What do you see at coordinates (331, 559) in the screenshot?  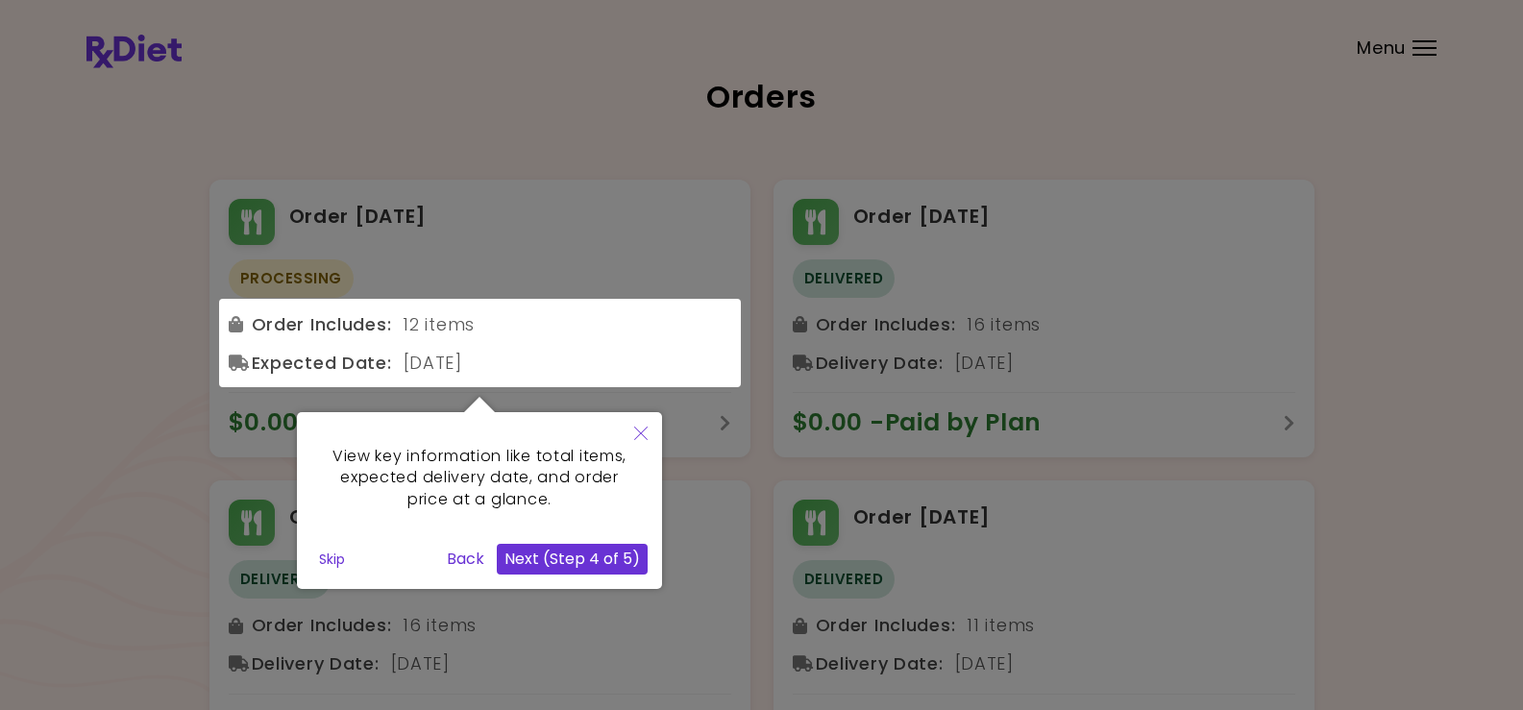 I see `button: Skip` at bounding box center [331, 559].